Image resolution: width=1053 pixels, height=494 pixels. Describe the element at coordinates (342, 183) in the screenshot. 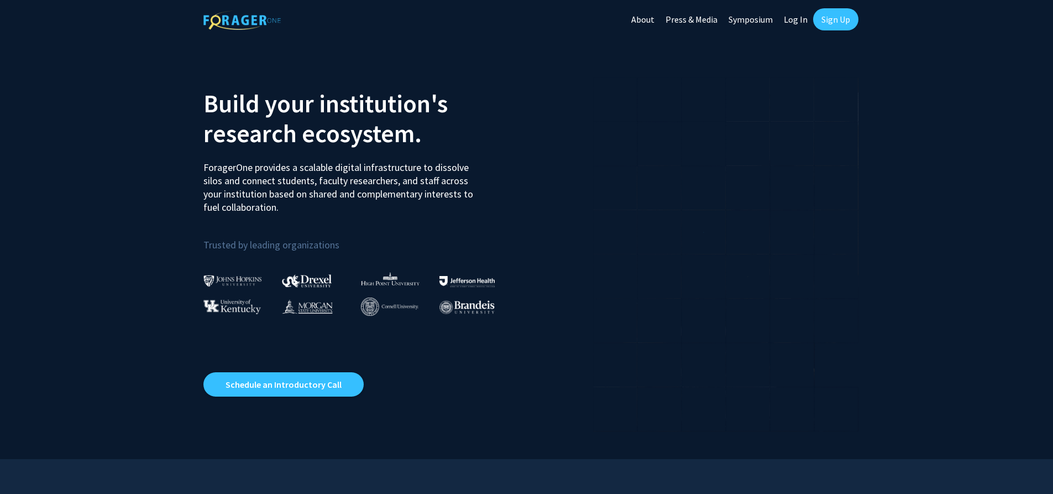

I see `p: ForagerOne provides a scalable digital infrastructure to dissolve silos and connect students, fac...` at that location.